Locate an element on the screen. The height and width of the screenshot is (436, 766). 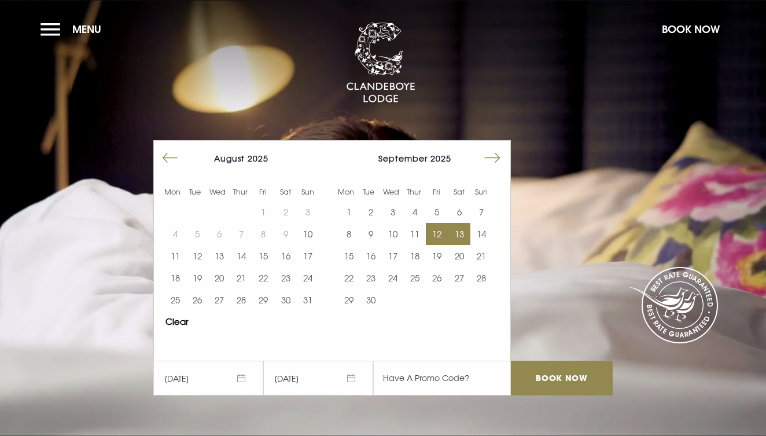
td: Choose Wednesday, September 10, 2025 as your end date. is located at coordinates (393, 234).